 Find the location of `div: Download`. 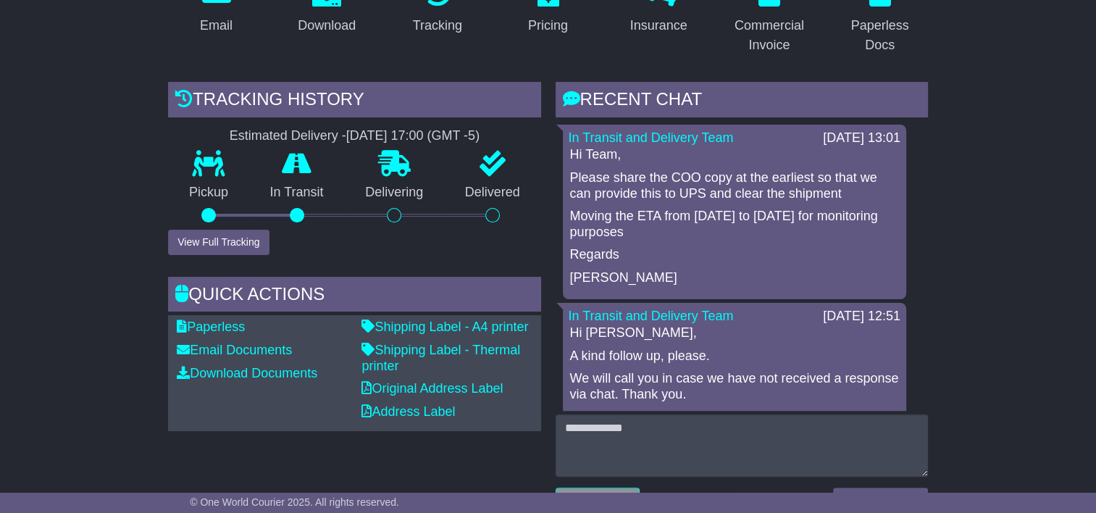

div: Download is located at coordinates (327, 25).